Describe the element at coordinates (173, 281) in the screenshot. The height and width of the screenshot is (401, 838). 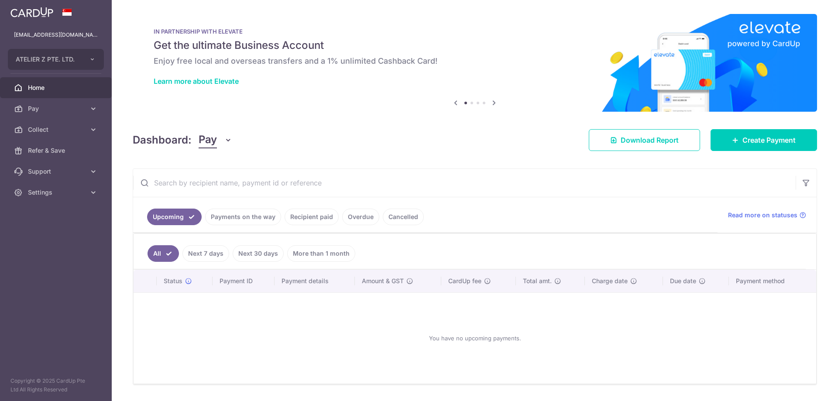
I see `span: Status` at that location.